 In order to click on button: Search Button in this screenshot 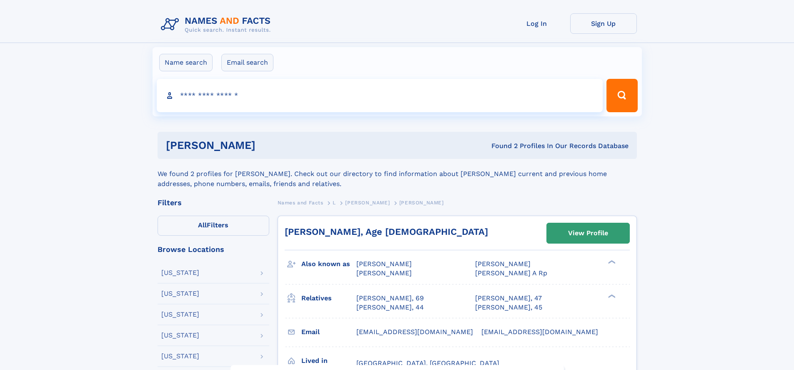, I will do `click(622, 95)`.